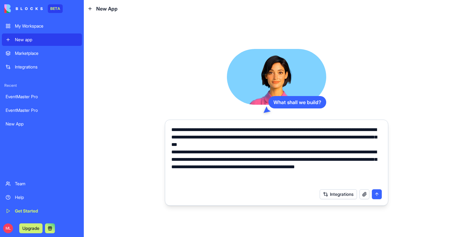 The width and height of the screenshot is (469, 237). I want to click on span: New App, so click(107, 9).